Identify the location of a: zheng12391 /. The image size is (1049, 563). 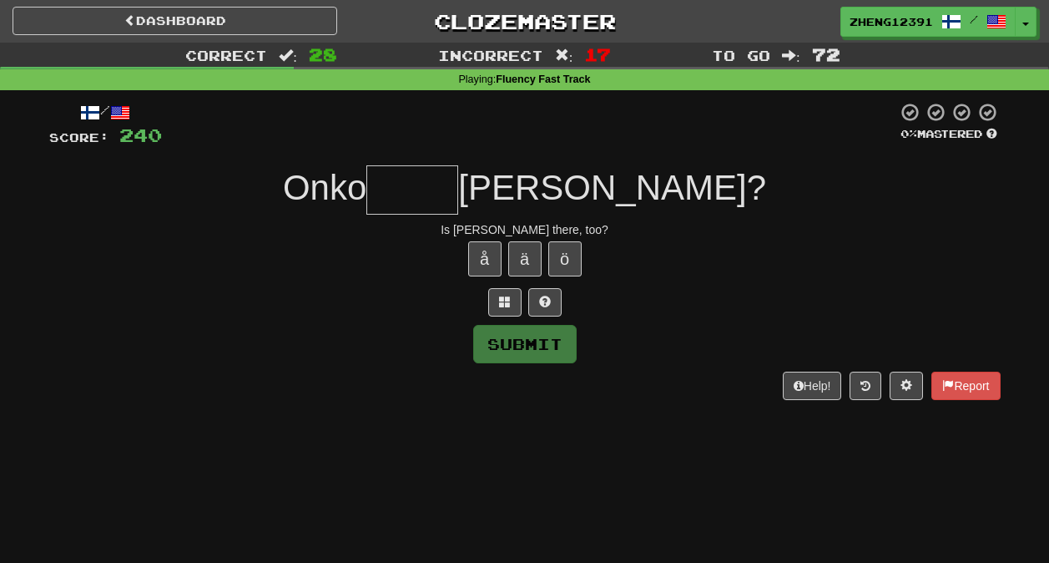
(928, 22).